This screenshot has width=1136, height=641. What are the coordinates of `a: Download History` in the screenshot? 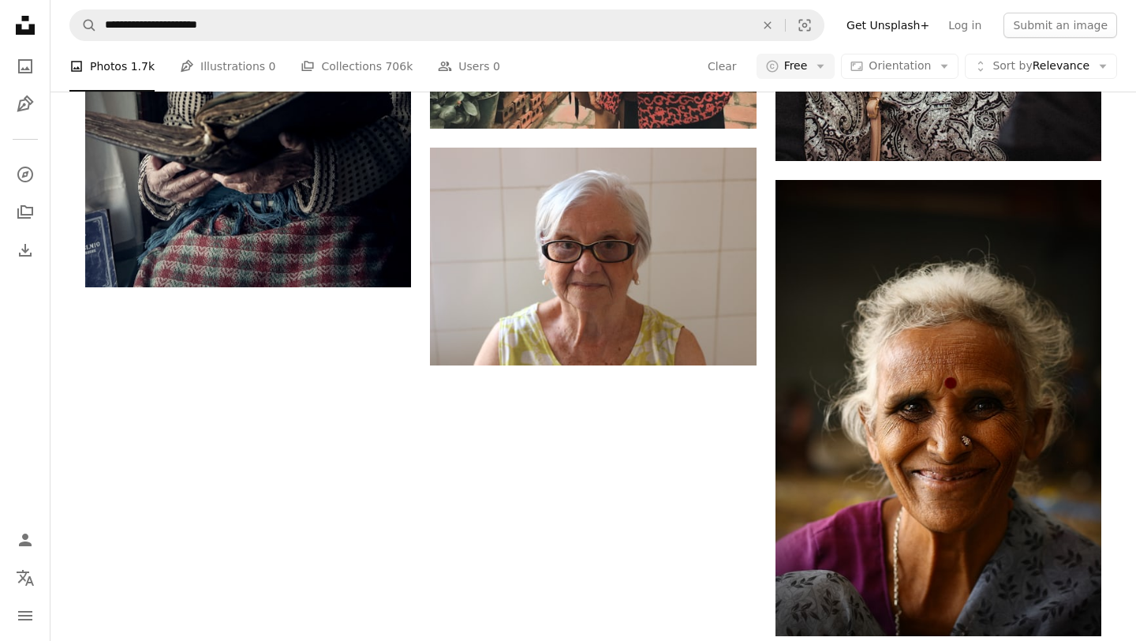 It's located at (25, 250).